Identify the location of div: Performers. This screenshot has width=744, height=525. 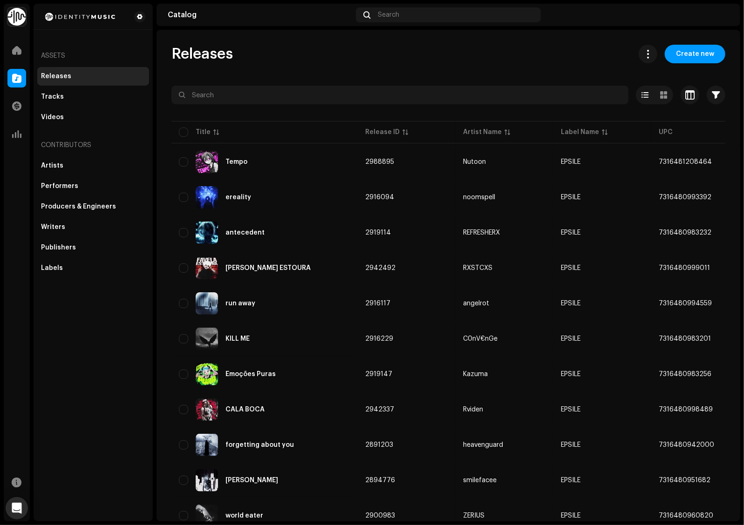
(60, 186).